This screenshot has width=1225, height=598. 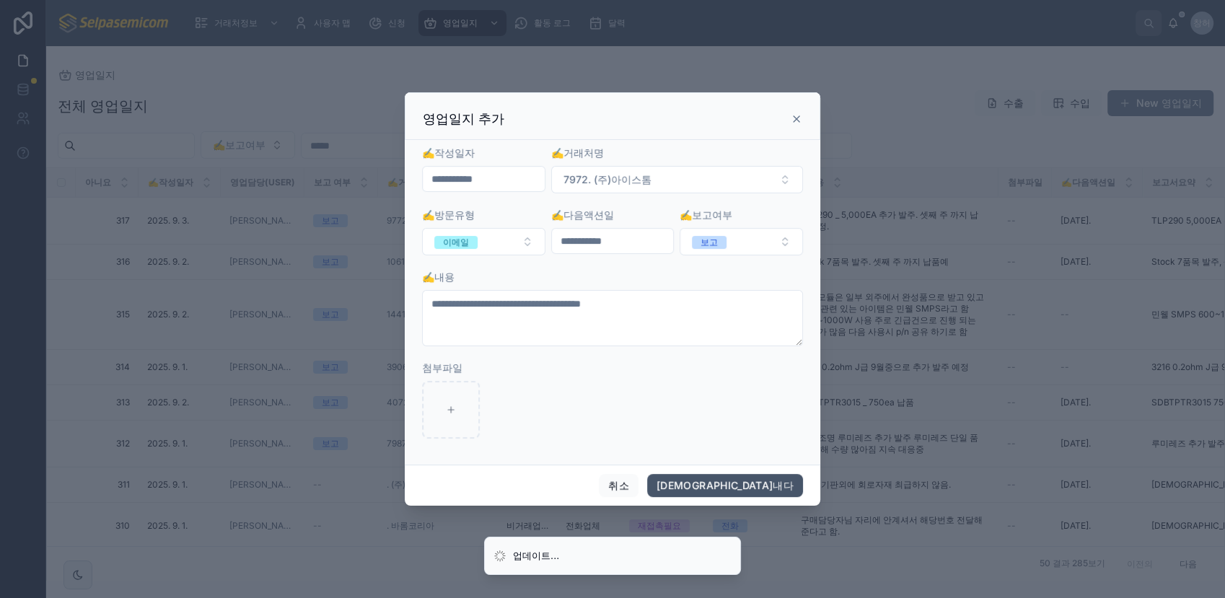 I want to click on span: 7972. (주)아이스톰, so click(x=607, y=180).